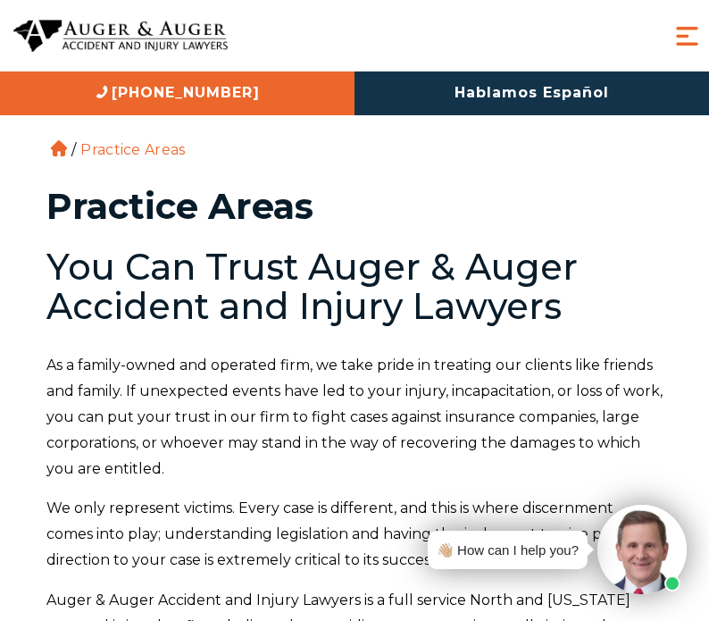 The width and height of the screenshot is (709, 621). I want to click on a: Hablamos Español, so click(532, 93).